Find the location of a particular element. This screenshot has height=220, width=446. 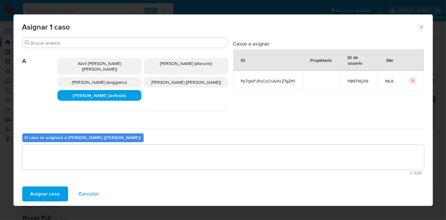

button: Cerrar ventana is located at coordinates (421, 27).